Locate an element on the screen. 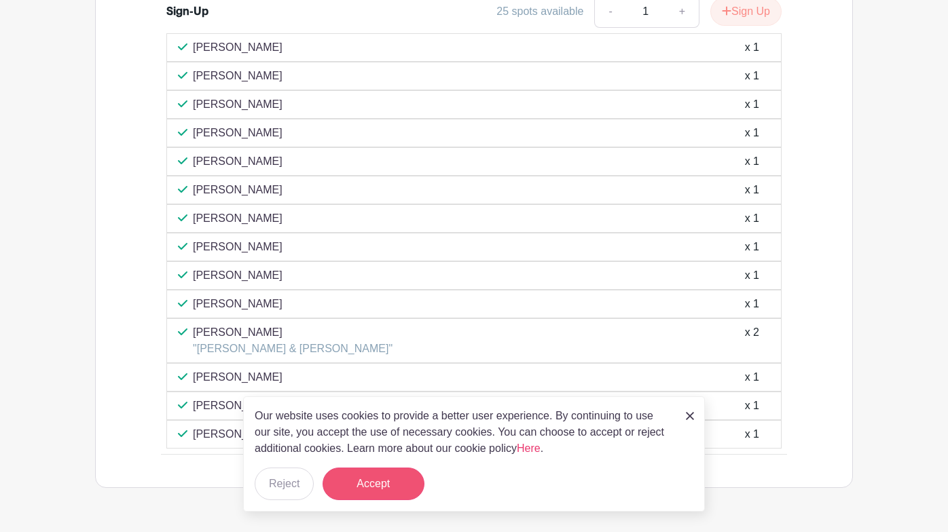 The image size is (948, 532). button: Accept is located at coordinates (373, 484).